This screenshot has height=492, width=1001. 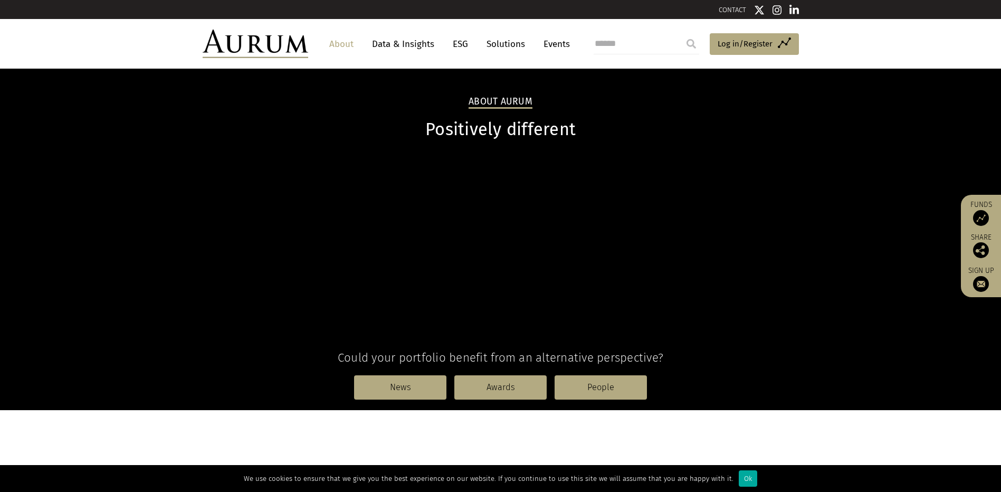 I want to click on h1: Positively different, so click(x=501, y=129).